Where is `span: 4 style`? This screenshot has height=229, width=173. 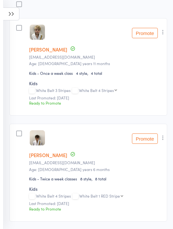 span: 4 style is located at coordinates (84, 73).